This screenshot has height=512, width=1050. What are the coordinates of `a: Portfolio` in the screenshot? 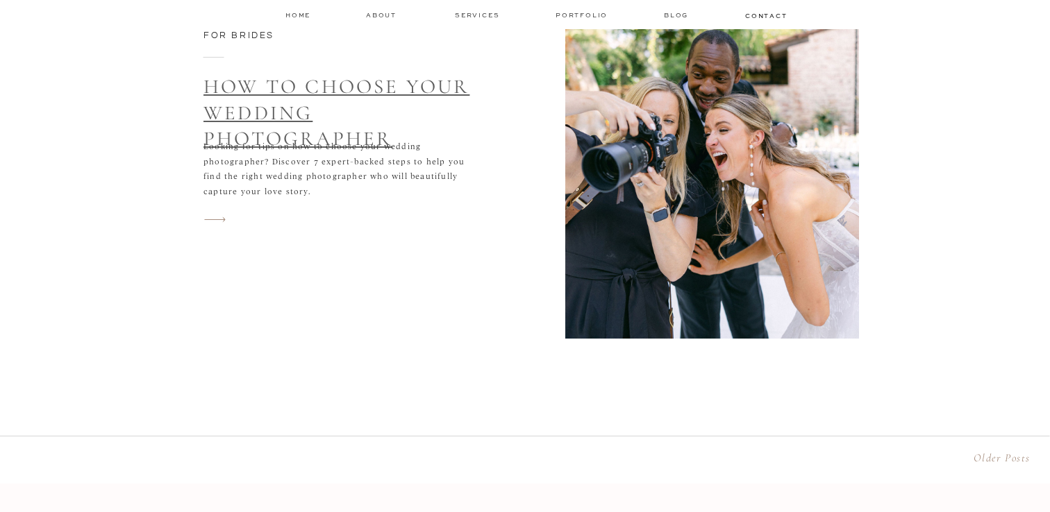 It's located at (582, 15).